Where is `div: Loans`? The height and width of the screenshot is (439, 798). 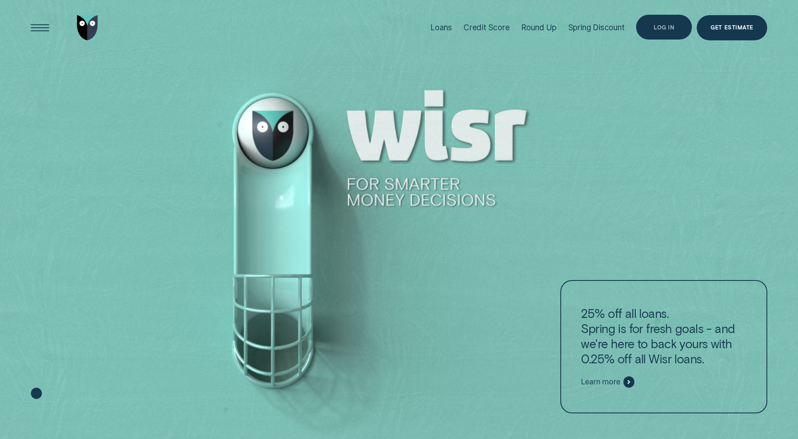
div: Loans is located at coordinates (441, 27).